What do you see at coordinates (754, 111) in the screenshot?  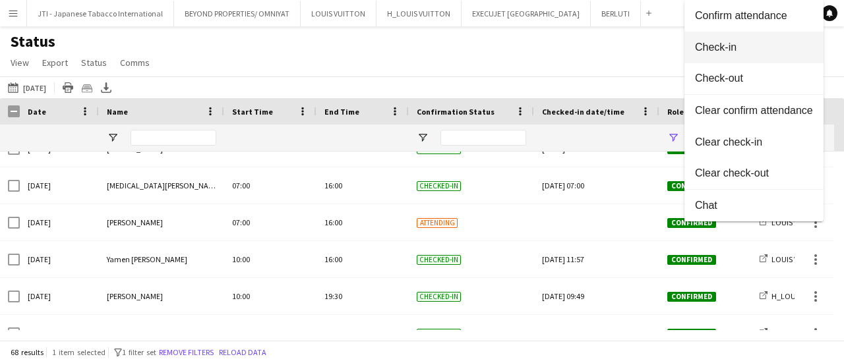 I see `span: Clear confirm attendance` at bounding box center [754, 111].